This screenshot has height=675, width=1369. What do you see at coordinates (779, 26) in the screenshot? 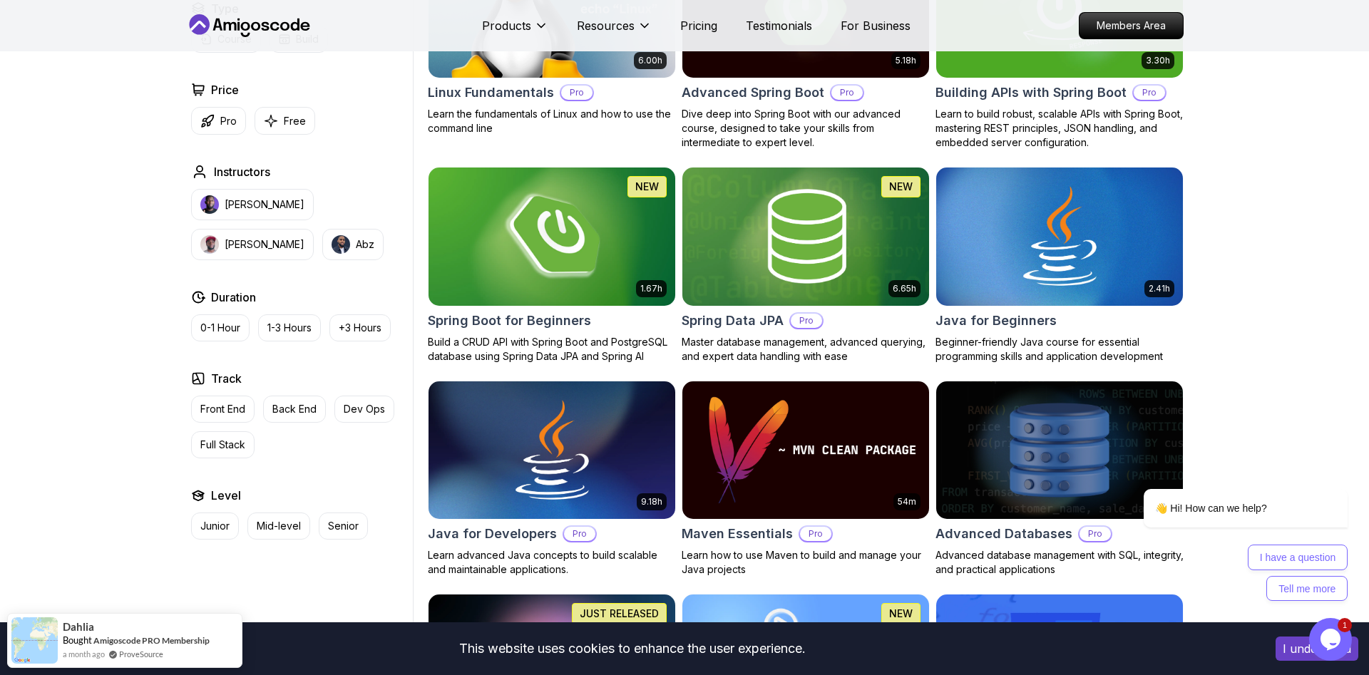
I see `a: Testimonials` at bounding box center [779, 26].